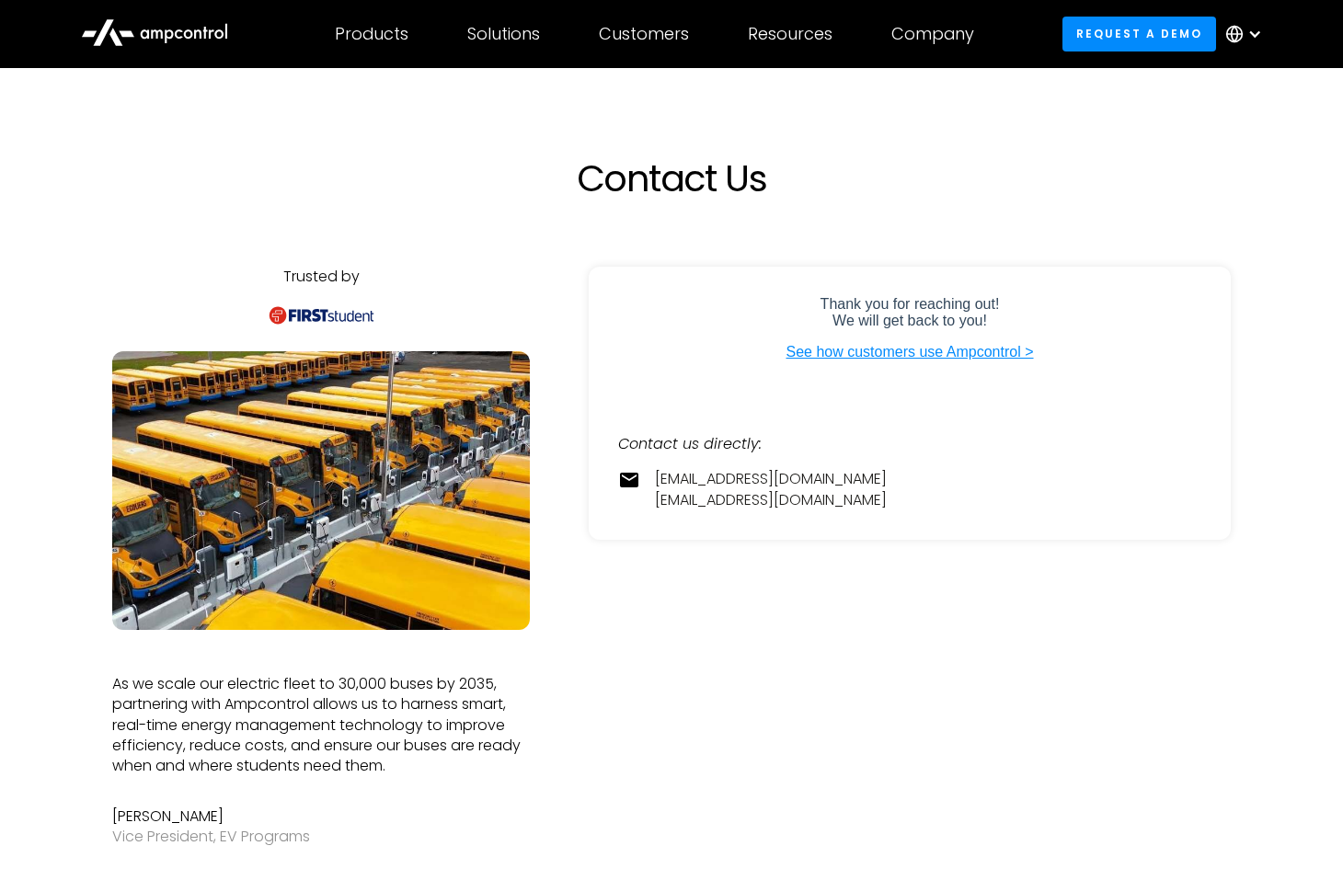 The height and width of the screenshot is (880, 1343). I want to click on h1: Contact Us, so click(671, 178).